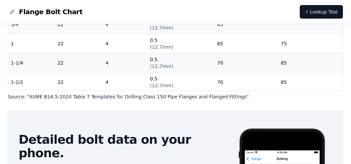 This screenshot has width=351, height=164. I want to click on td: 75, so click(311, 43).